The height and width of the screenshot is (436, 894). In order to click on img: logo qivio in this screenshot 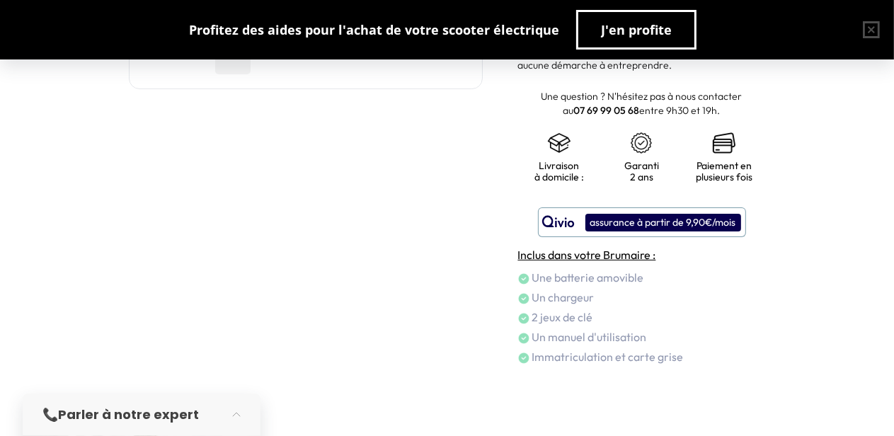, I will do `click(559, 222)`.